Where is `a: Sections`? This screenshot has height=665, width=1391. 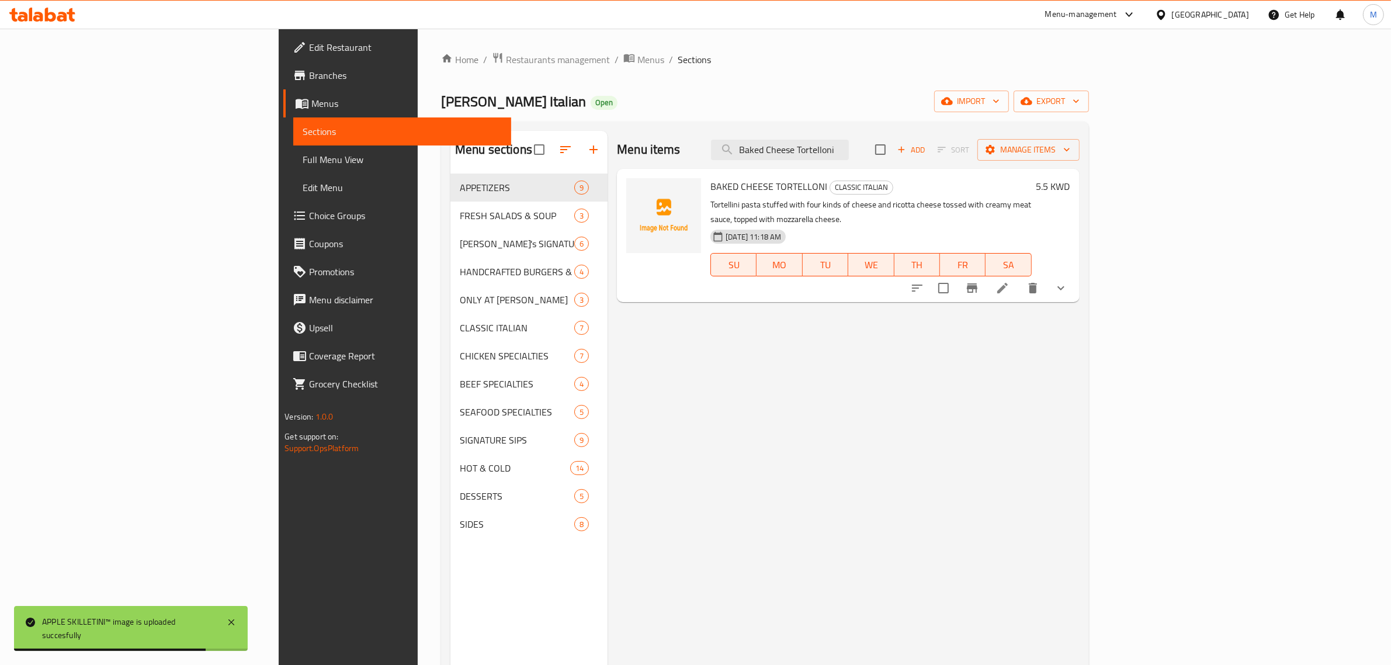
a: Sections is located at coordinates (402, 131).